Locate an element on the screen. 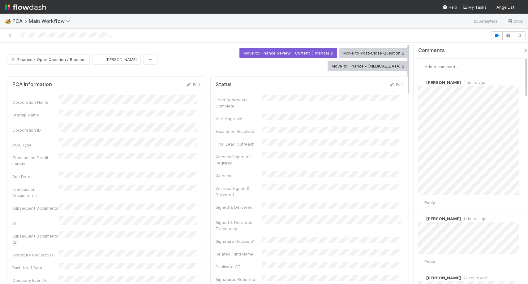  div: Subsequent Documents is located at coordinates (36, 208).